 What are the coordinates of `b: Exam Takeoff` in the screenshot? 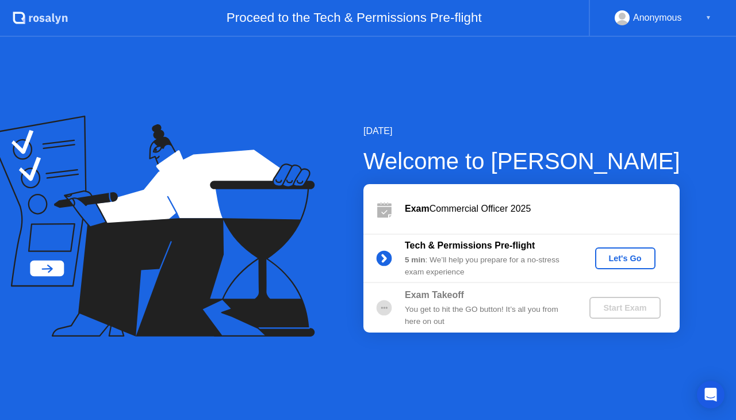 It's located at (434, 294).